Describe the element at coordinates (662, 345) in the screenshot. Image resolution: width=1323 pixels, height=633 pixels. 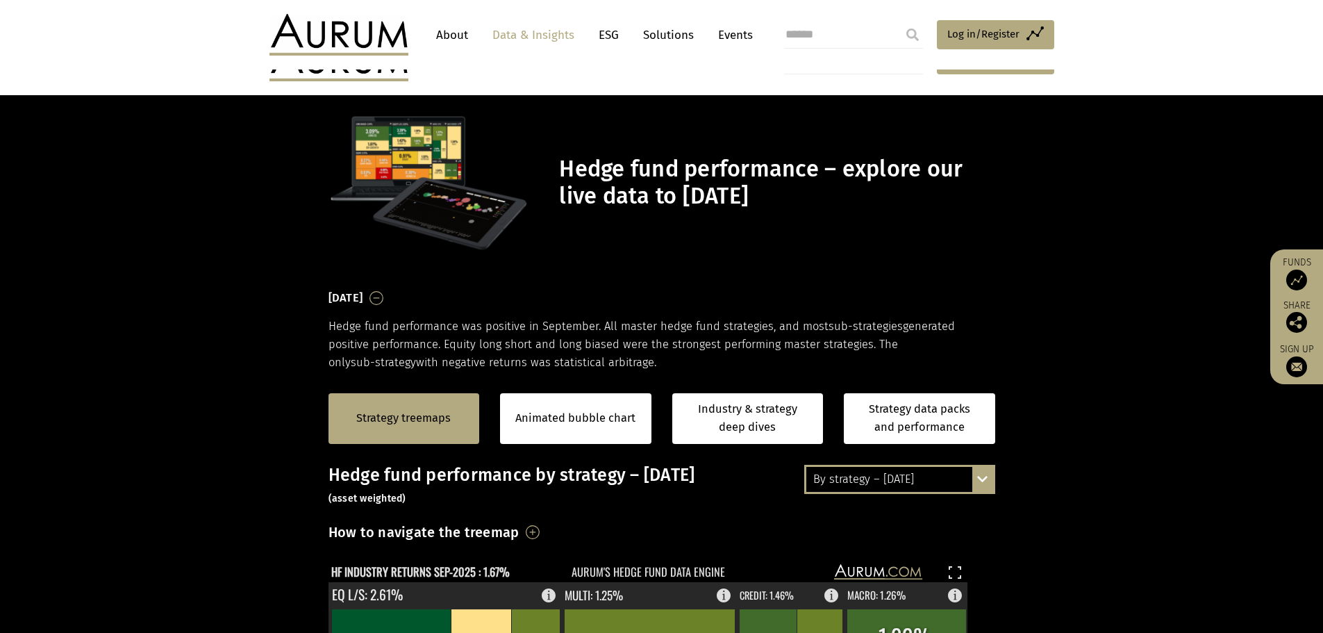
I see `p: Hedge fund performance was positive in September. All master hedge fund strategies, and most gene...` at that location.